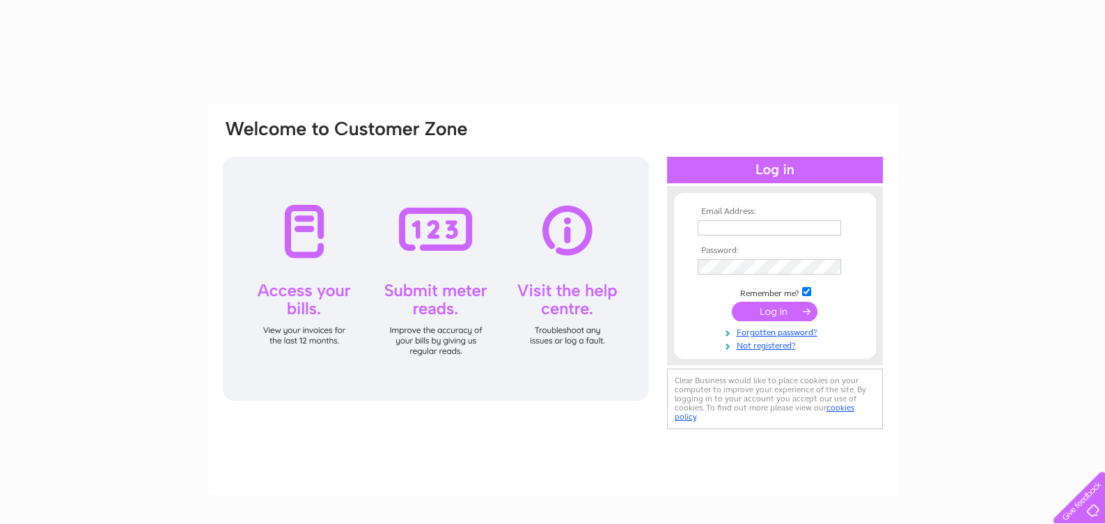 This screenshot has width=1105, height=524. Describe the element at coordinates (775, 251) in the screenshot. I see `th: Password:` at that location.